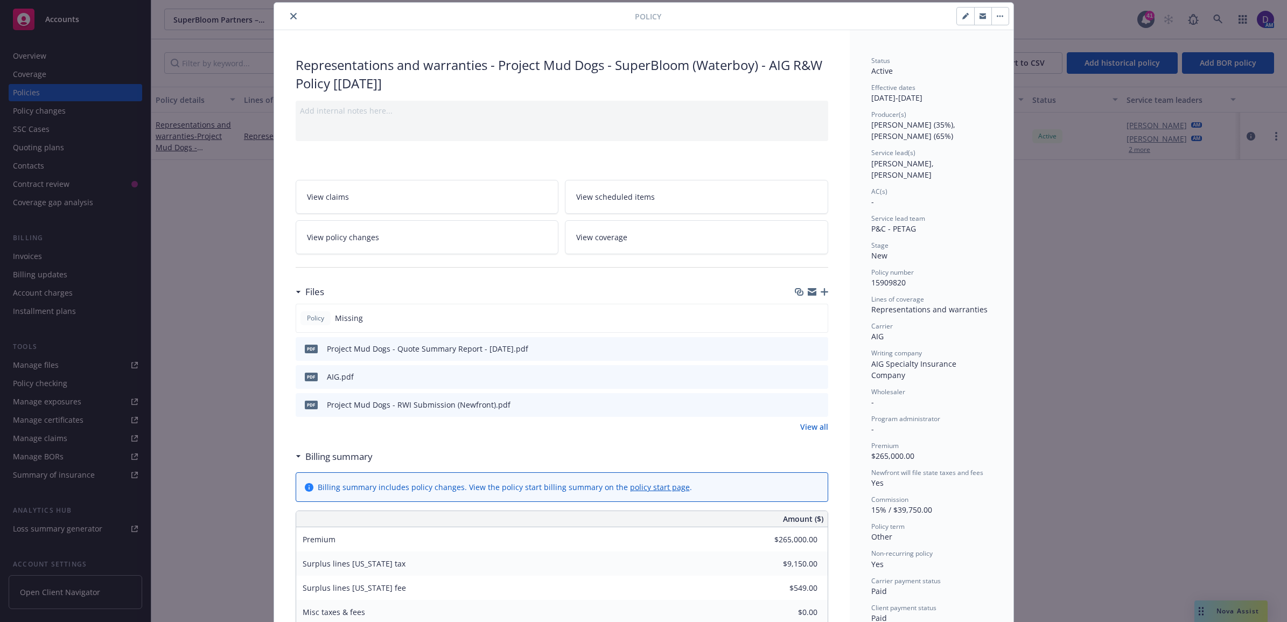 This screenshot has height=622, width=1287. What do you see at coordinates (927, 472) in the screenshot?
I see `span: Newfront will file state taxes and fees` at bounding box center [927, 472].